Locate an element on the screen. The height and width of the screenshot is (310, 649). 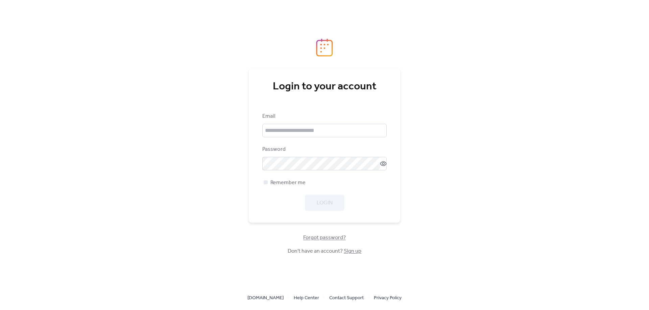
span: Don't have an account? is located at coordinates (324, 252).